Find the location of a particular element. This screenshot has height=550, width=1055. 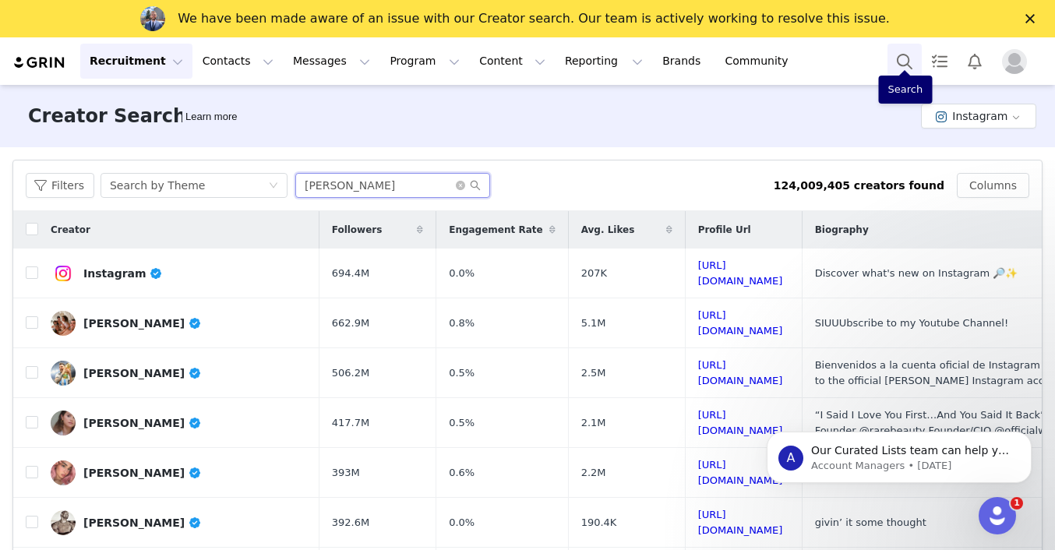

span: Biography is located at coordinates (841, 230).